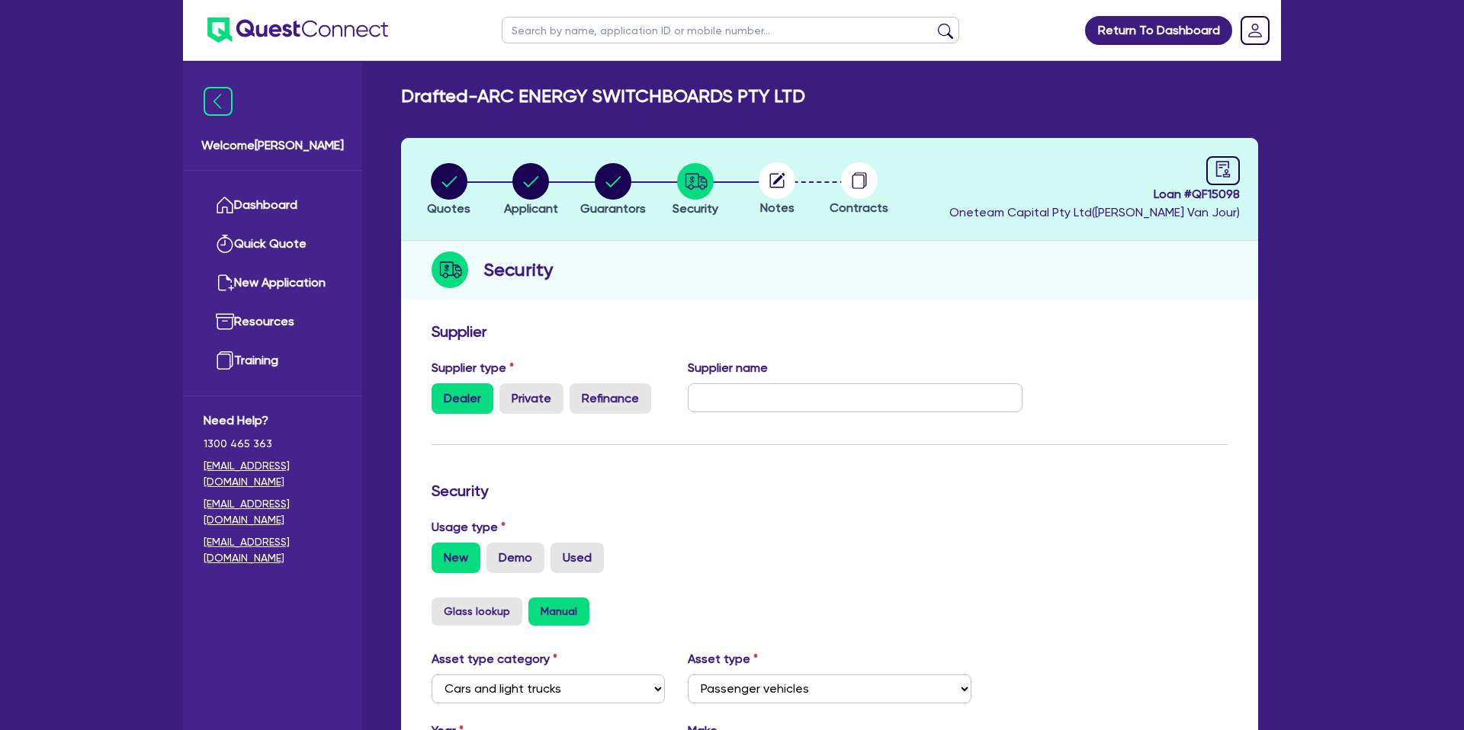 The image size is (1464, 730). Describe the element at coordinates (272, 205) in the screenshot. I see `a: Dashboard` at that location.